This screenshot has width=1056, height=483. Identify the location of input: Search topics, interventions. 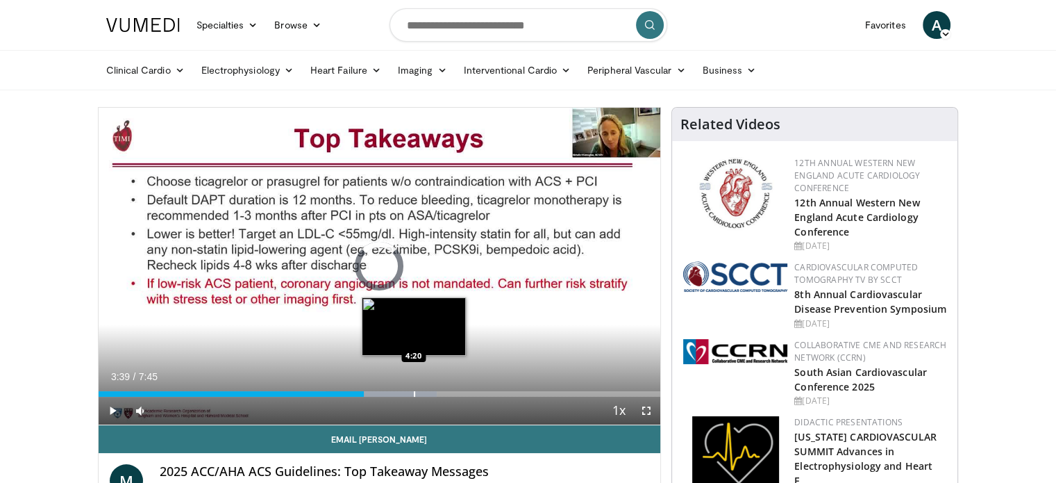
(528, 25).